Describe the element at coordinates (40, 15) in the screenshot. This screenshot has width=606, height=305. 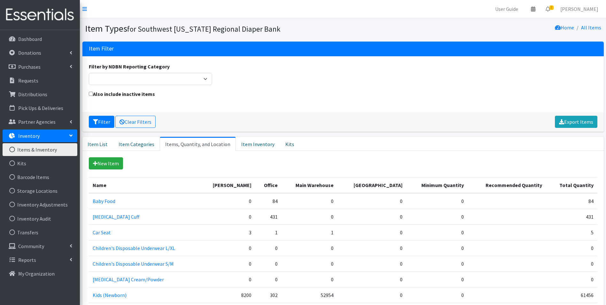
I see `img: HumanEssentials` at that location.